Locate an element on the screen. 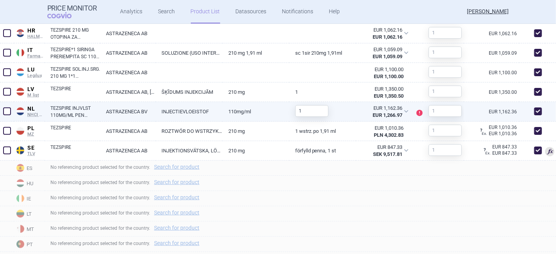 Image resolution: width=556 pixels, height=254 pixels. a: INJEKTIONSVÄTSKA, LÖSNING I FÖRFYLLD INJEKTIONSPENNA is located at coordinates (189, 151).